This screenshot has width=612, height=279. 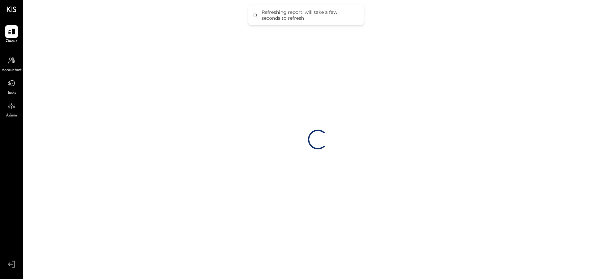 What do you see at coordinates (12, 70) in the screenshot?
I see `span: Accountant` at bounding box center [12, 70].